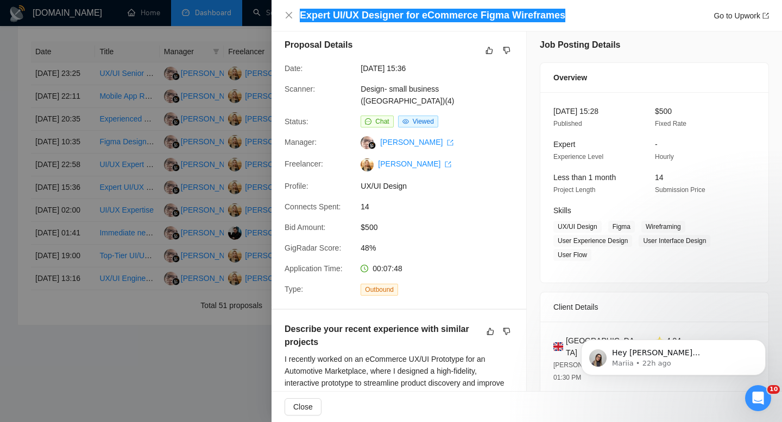 The width and height of the screenshot is (782, 422). I want to click on span: close, so click(289, 15).